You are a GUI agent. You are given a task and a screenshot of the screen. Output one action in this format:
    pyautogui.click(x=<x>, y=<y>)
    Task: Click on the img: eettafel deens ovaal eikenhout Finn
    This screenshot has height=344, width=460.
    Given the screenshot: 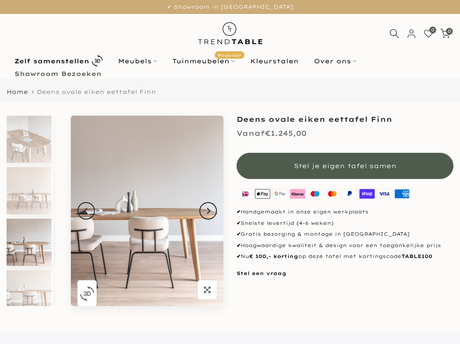 What is the action you would take?
    pyautogui.click(x=29, y=139)
    